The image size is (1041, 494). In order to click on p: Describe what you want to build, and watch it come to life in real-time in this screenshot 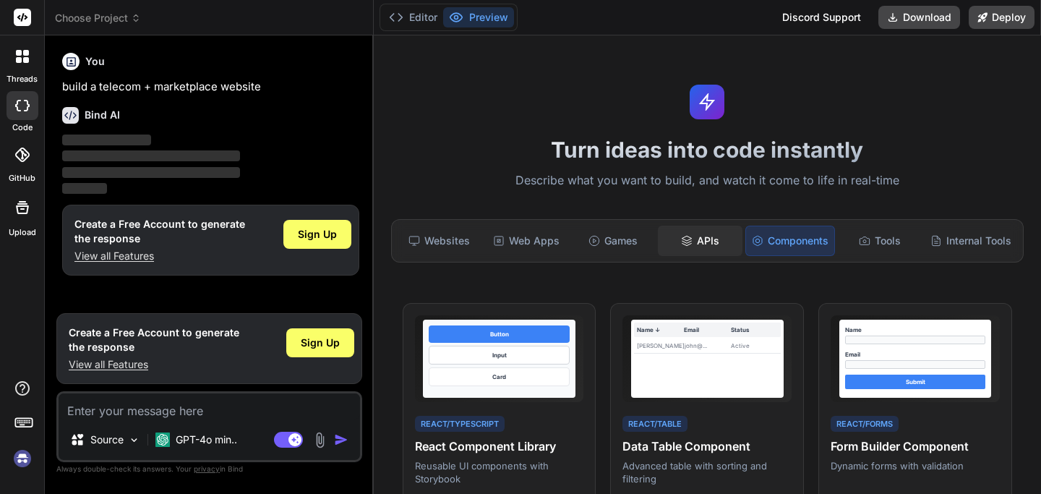, I will do `click(707, 181)`.